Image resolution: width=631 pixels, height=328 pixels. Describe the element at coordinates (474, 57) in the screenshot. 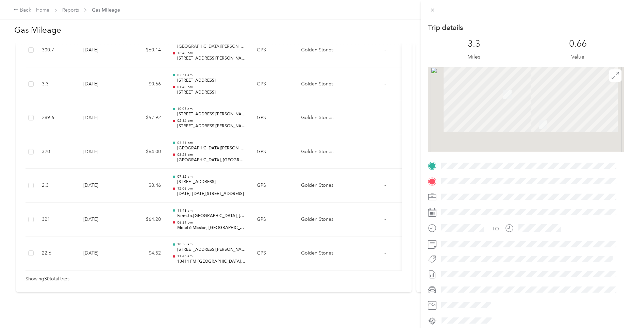

I see `p: Miles` at that location.